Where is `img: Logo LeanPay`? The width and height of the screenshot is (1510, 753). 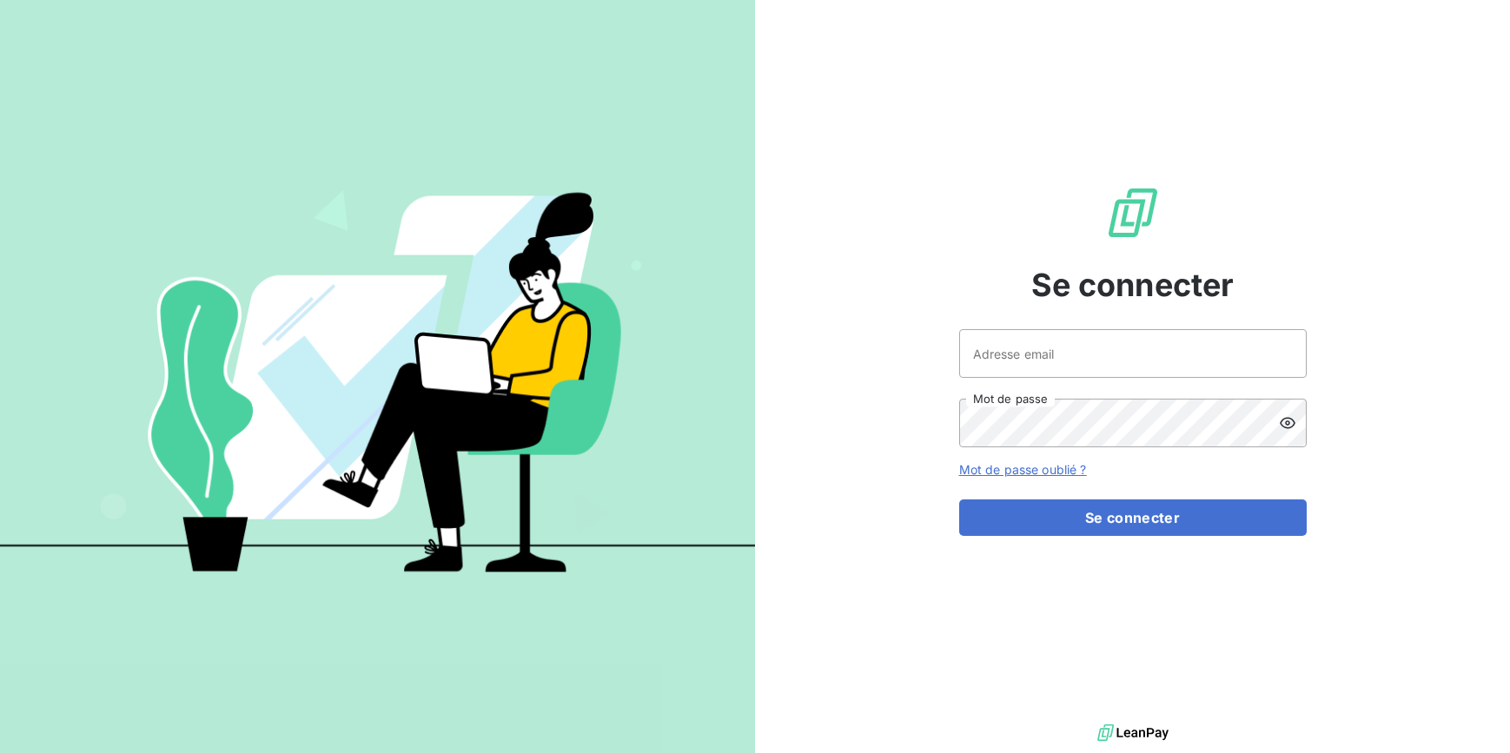
img: Logo LeanPay is located at coordinates (1133, 213).